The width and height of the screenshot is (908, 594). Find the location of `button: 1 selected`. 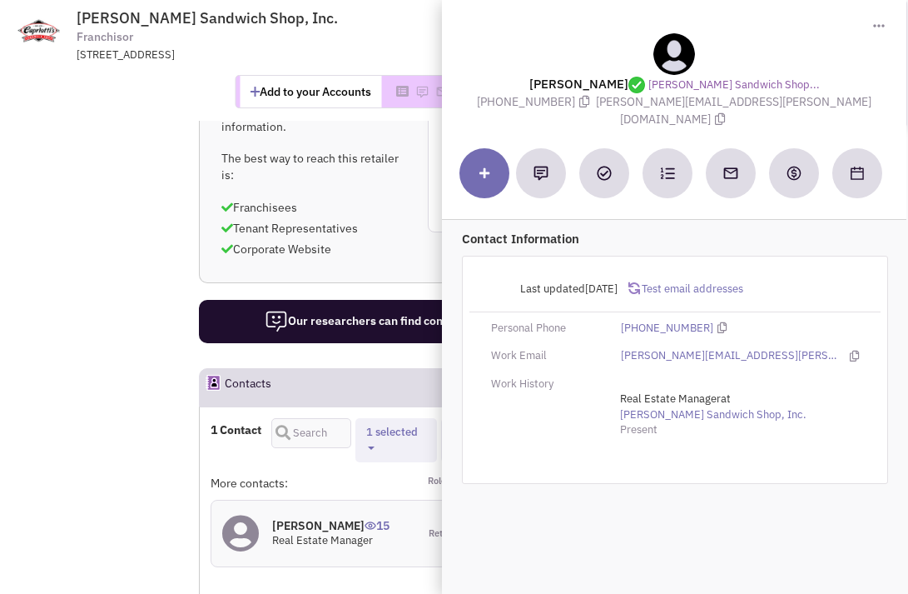

button: 1 selected is located at coordinates (396, 440).